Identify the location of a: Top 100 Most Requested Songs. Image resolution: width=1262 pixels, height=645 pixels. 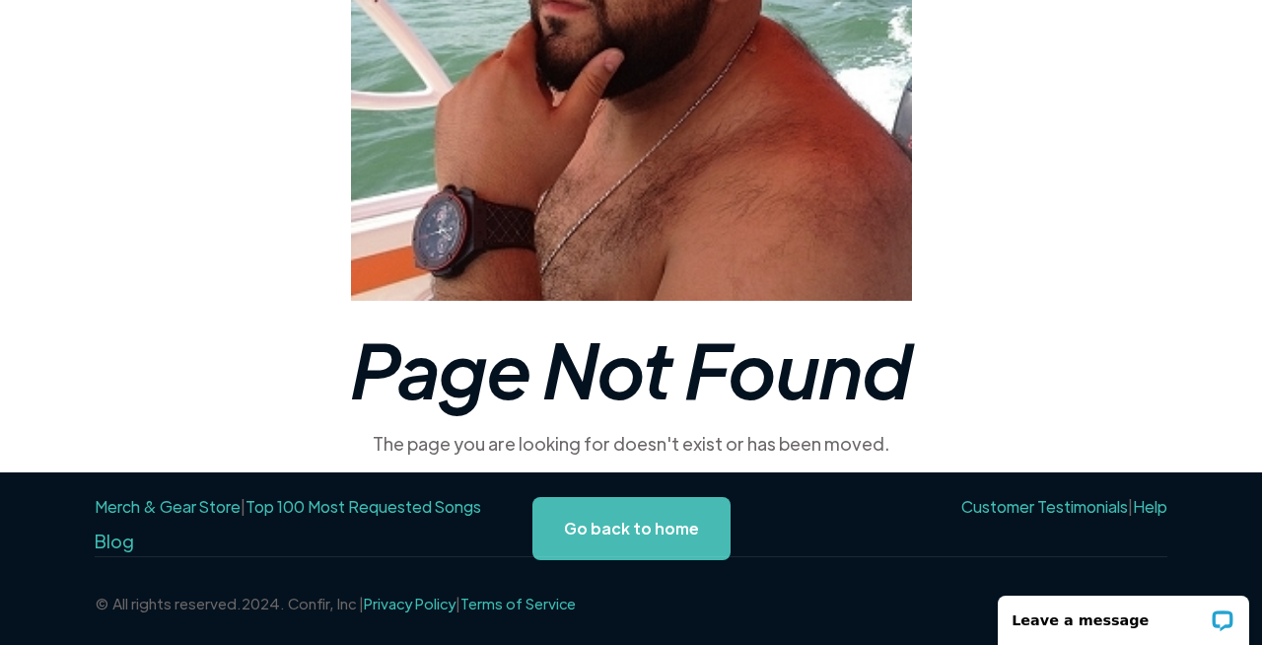
(363, 506).